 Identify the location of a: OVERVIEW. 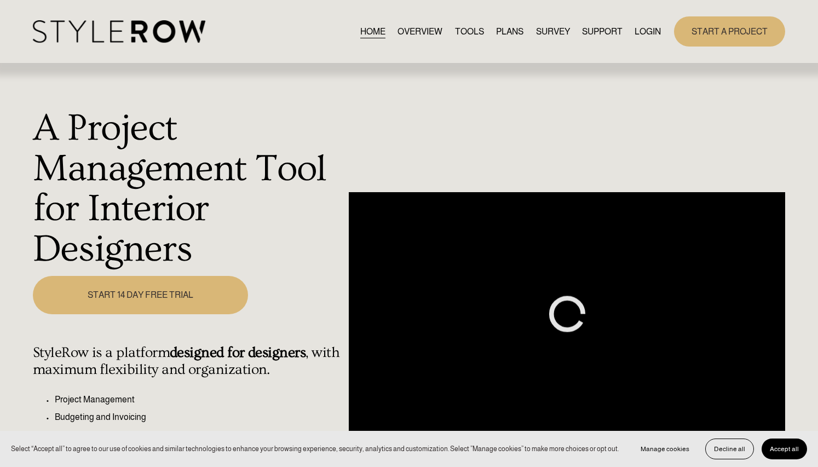
(420, 31).